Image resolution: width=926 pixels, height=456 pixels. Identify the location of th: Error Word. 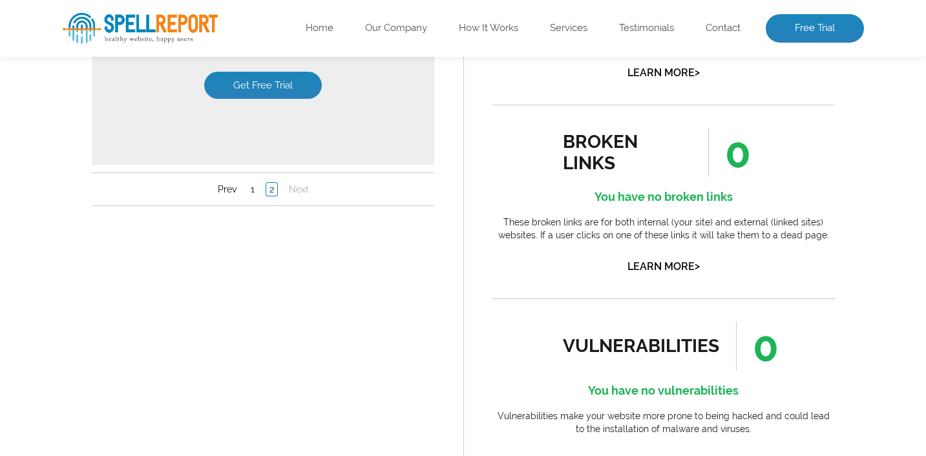
(107, 16).